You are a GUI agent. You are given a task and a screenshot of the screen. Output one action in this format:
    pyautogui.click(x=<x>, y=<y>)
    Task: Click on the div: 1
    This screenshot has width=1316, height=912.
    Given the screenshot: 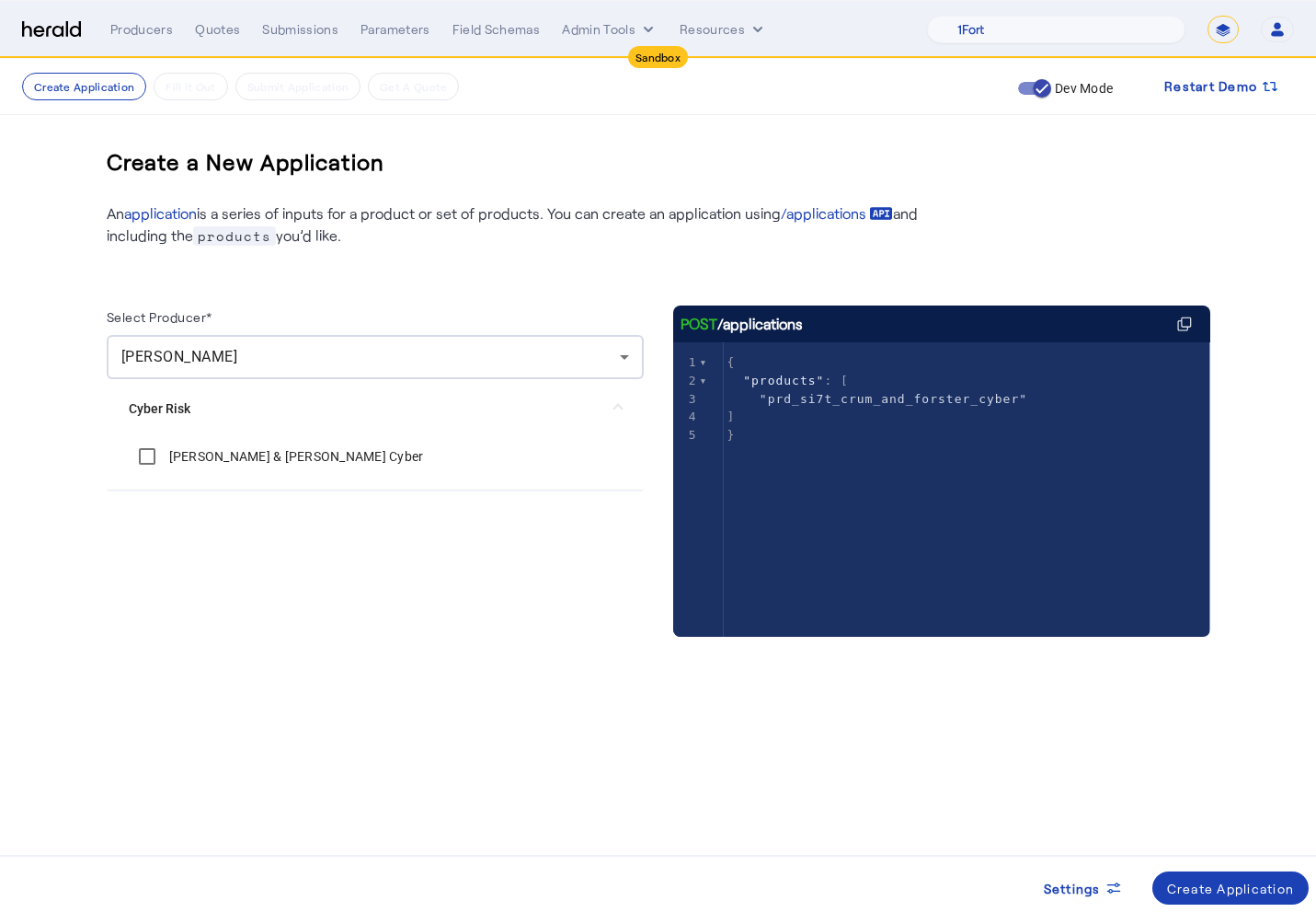 What is the action you would take?
    pyautogui.click(x=686, y=363)
    